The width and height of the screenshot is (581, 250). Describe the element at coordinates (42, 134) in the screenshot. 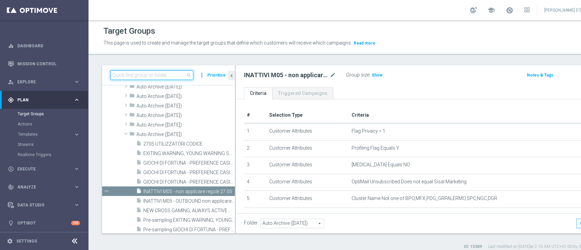

I see `span: Templates` at that location.